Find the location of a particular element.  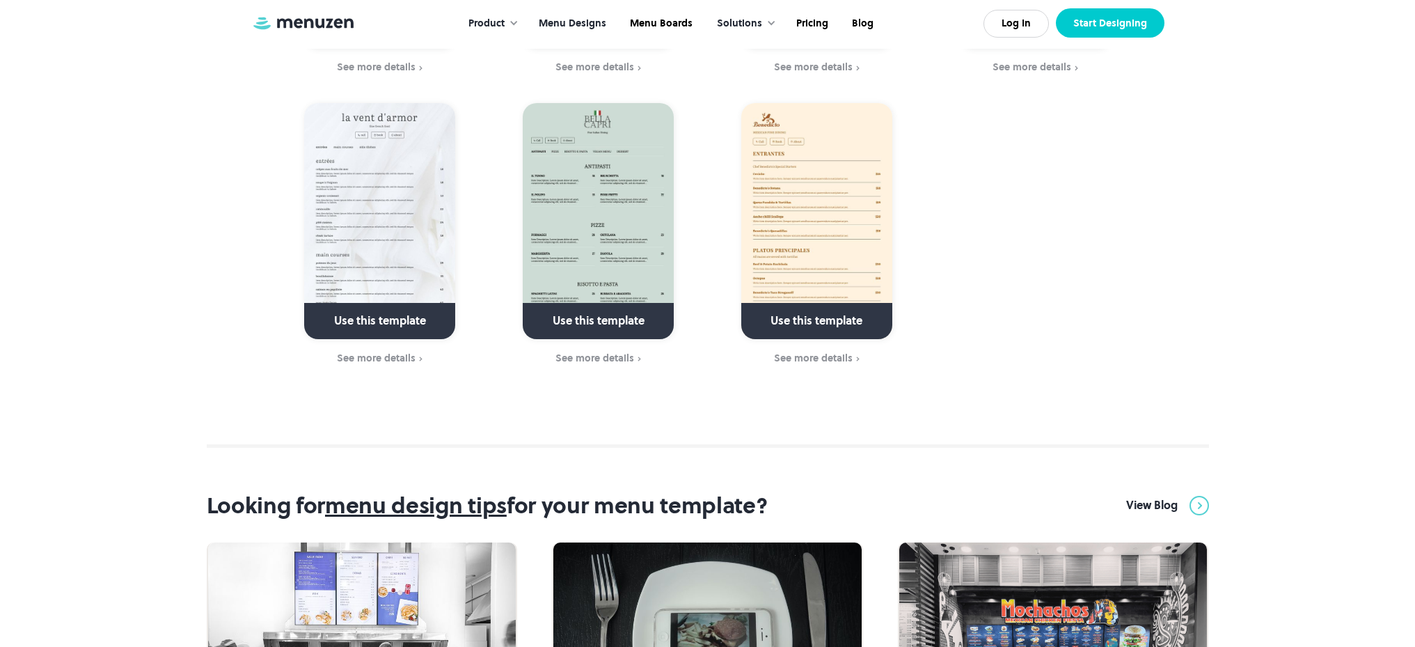

a: Start Designing is located at coordinates (1110, 23).